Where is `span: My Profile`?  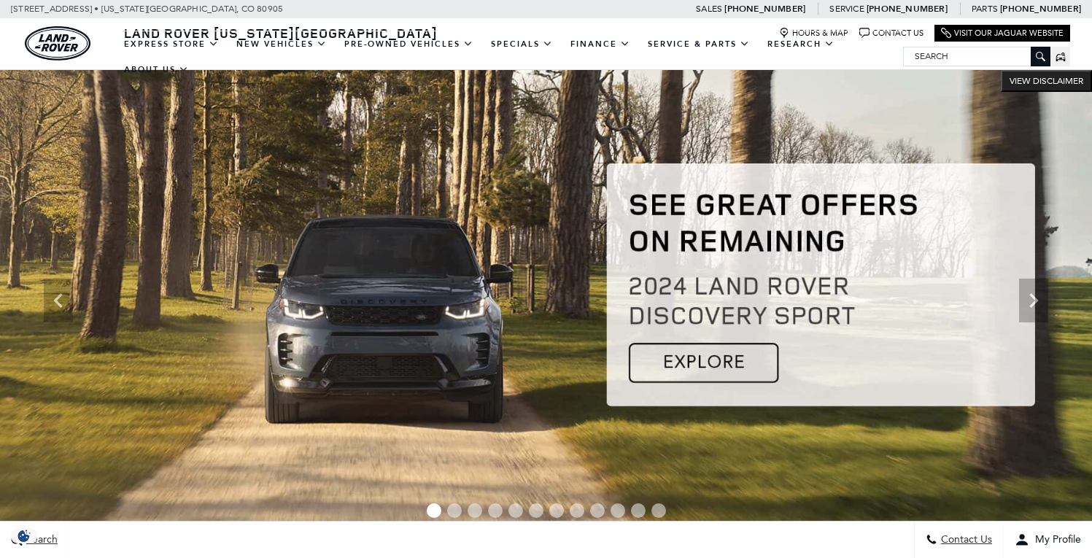
span: My Profile is located at coordinates (1055, 540).